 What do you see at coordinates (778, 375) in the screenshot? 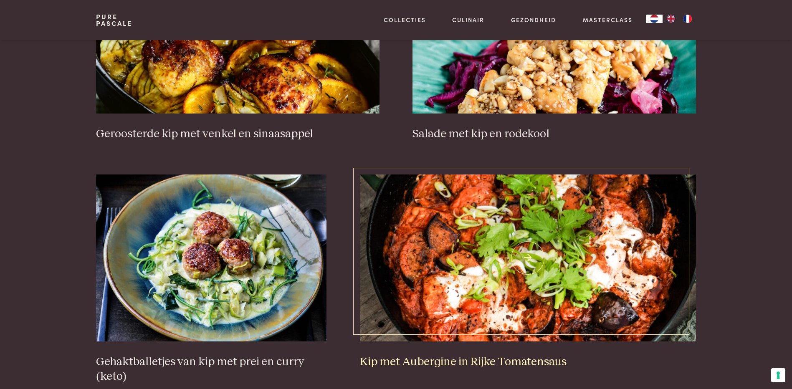
I see `button: Uw voorkeuren voor toestemming voor trackingtechnologieën` at bounding box center [778, 375].